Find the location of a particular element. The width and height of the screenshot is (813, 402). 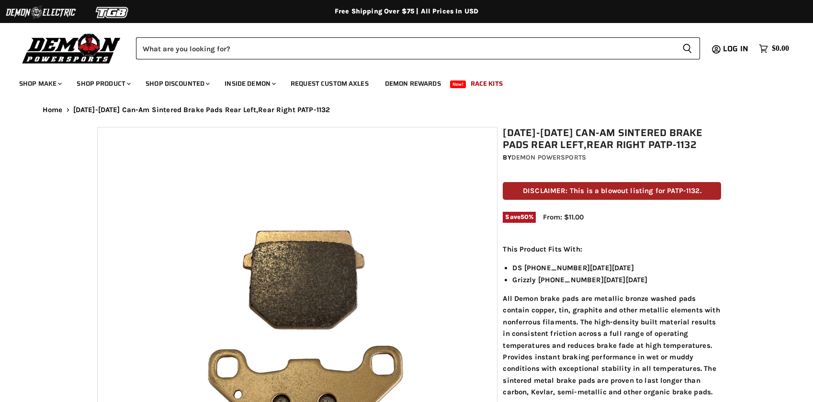

a: Shop Make is located at coordinates (40, 83).